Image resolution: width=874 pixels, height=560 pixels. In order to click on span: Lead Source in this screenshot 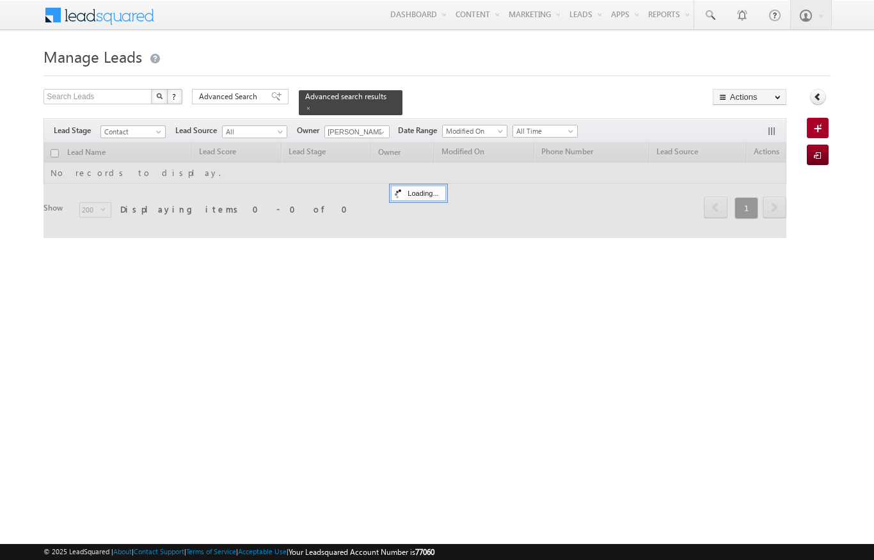, I will do `click(198, 130)`.